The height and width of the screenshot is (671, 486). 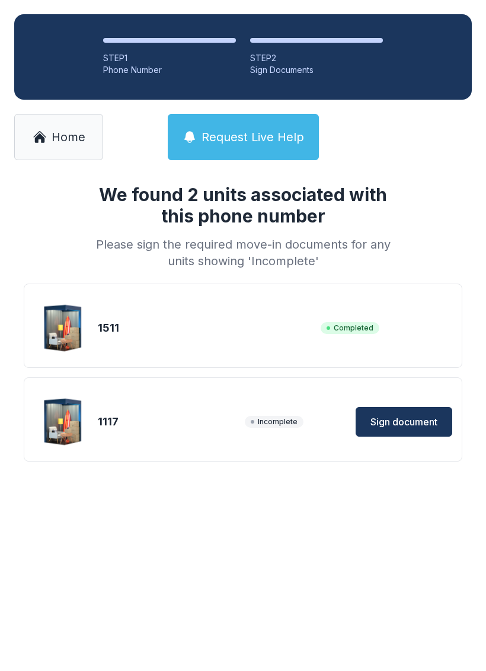 I want to click on span: Home, so click(x=68, y=137).